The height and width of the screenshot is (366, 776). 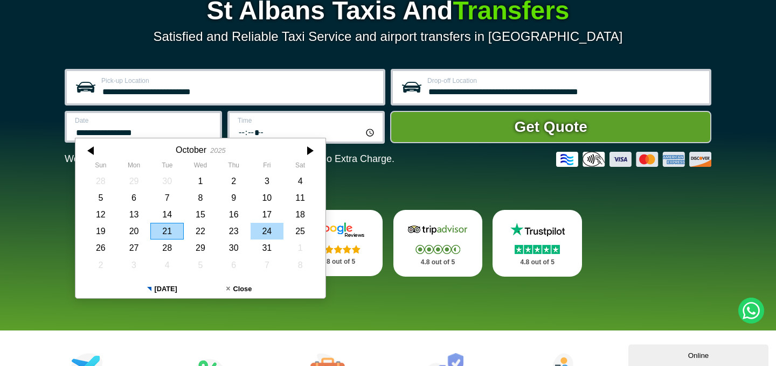 What do you see at coordinates (200, 214) in the screenshot?
I see `div: 15 October 2025` at bounding box center [200, 214].